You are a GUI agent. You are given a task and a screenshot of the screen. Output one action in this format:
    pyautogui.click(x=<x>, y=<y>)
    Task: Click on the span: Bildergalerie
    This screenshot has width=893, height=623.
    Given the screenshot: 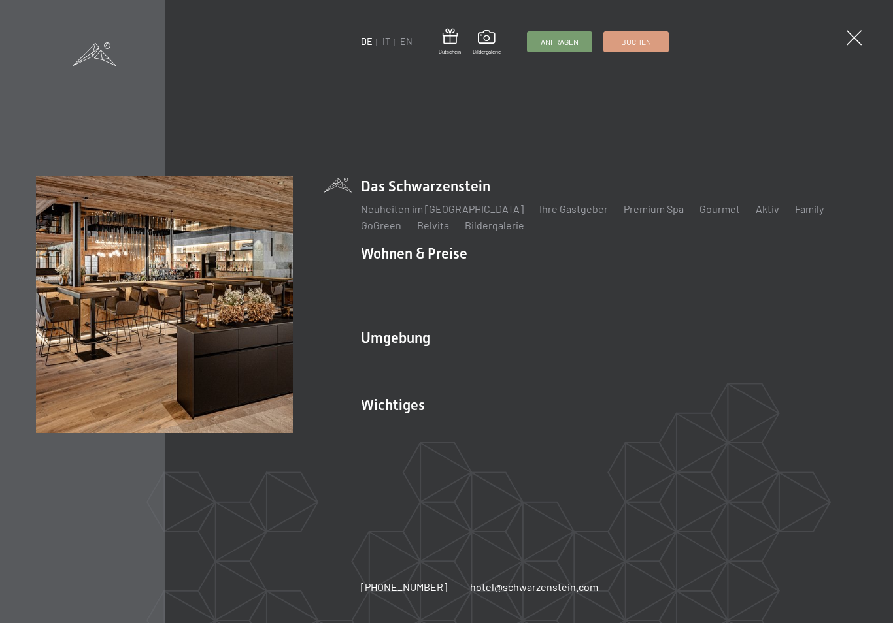 What is the action you would take?
    pyautogui.click(x=486, y=52)
    